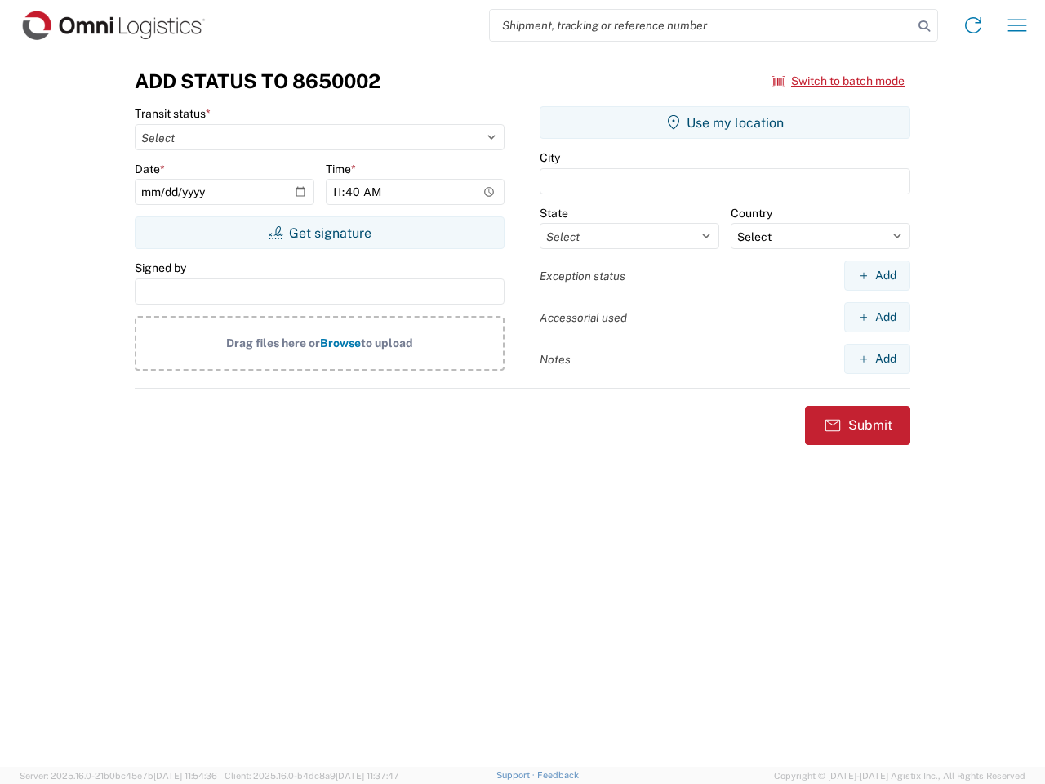 This screenshot has width=1045, height=784. Describe the element at coordinates (549, 158) in the screenshot. I see `label: City` at that location.